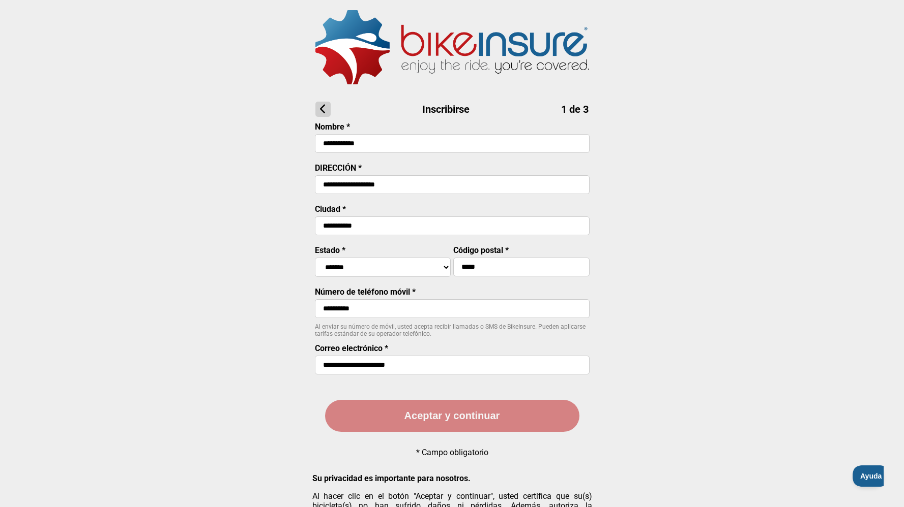 The width and height of the screenshot is (904, 507). Describe the element at coordinates (480, 250) in the screenshot. I see `font: Código postal *` at that location.